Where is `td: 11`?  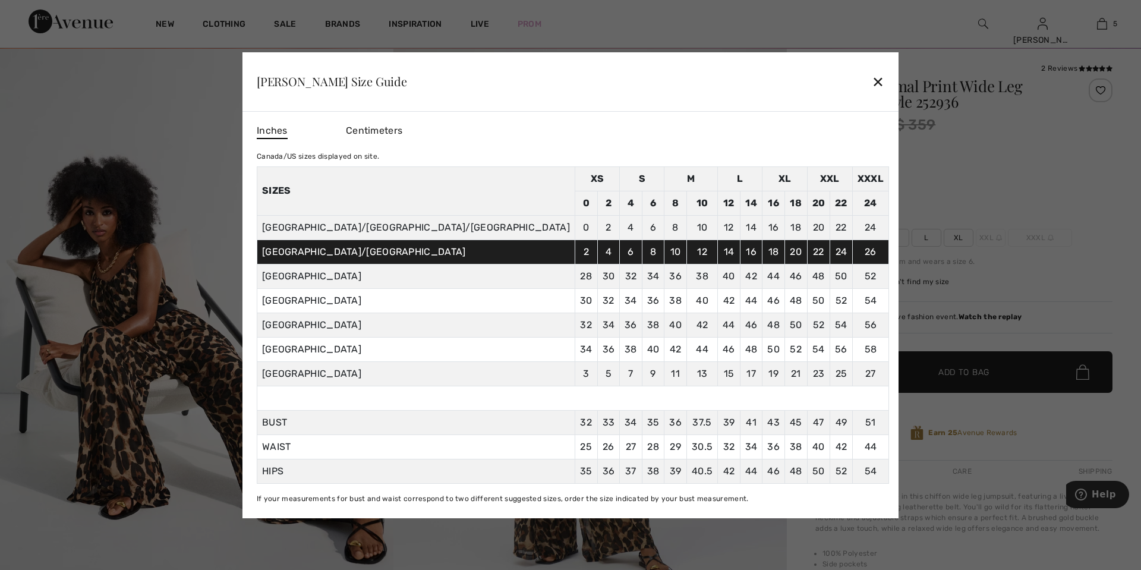 td: 11 is located at coordinates (676, 373).